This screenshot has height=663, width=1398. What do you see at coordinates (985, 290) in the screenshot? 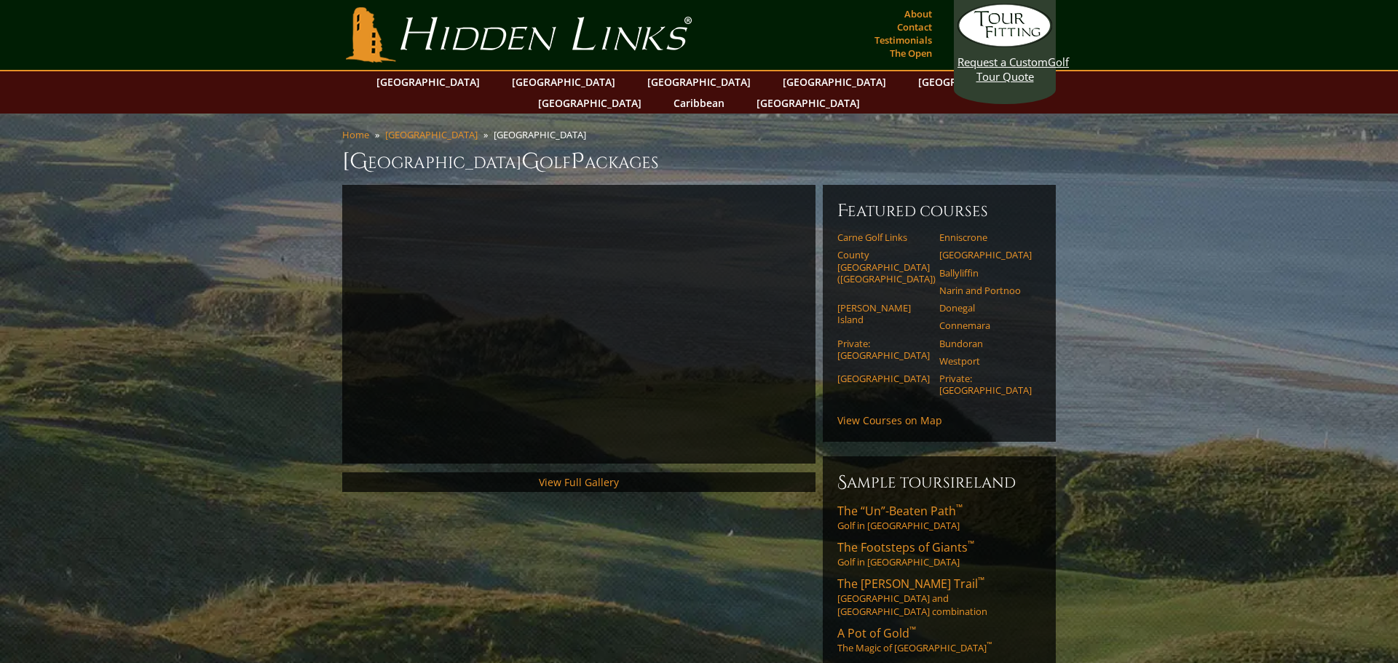
I see `a: Narin and Portnoo` at bounding box center [985, 290].